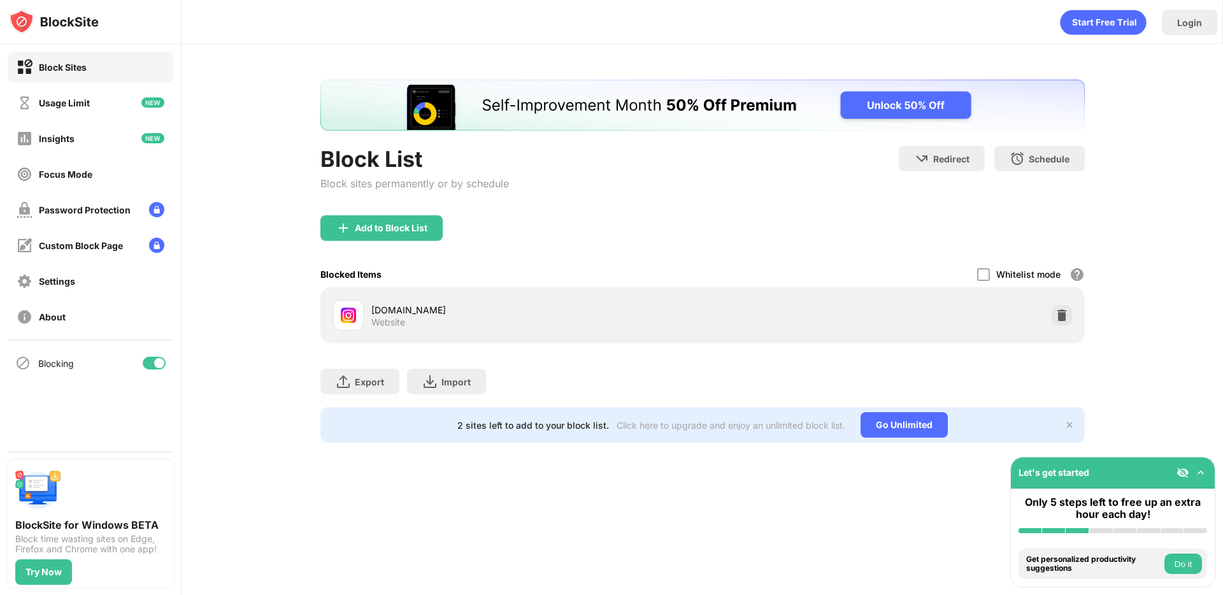  What do you see at coordinates (388, 322) in the screenshot?
I see `div: Website` at bounding box center [388, 322].